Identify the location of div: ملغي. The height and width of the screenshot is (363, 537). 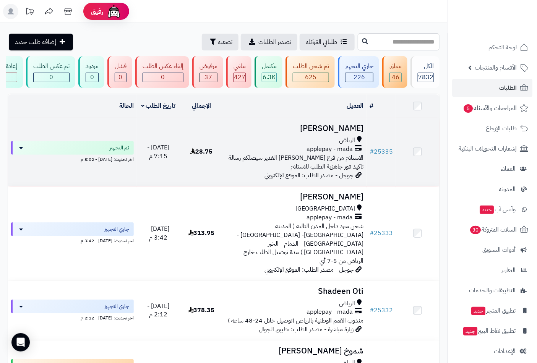
(239, 66).